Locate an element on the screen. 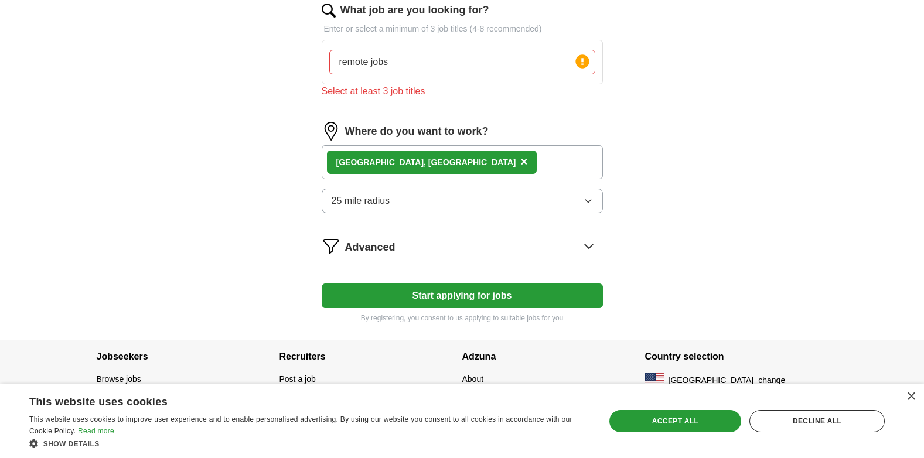 This screenshot has height=458, width=924. a: Browse jobs is located at coordinates (119, 379).